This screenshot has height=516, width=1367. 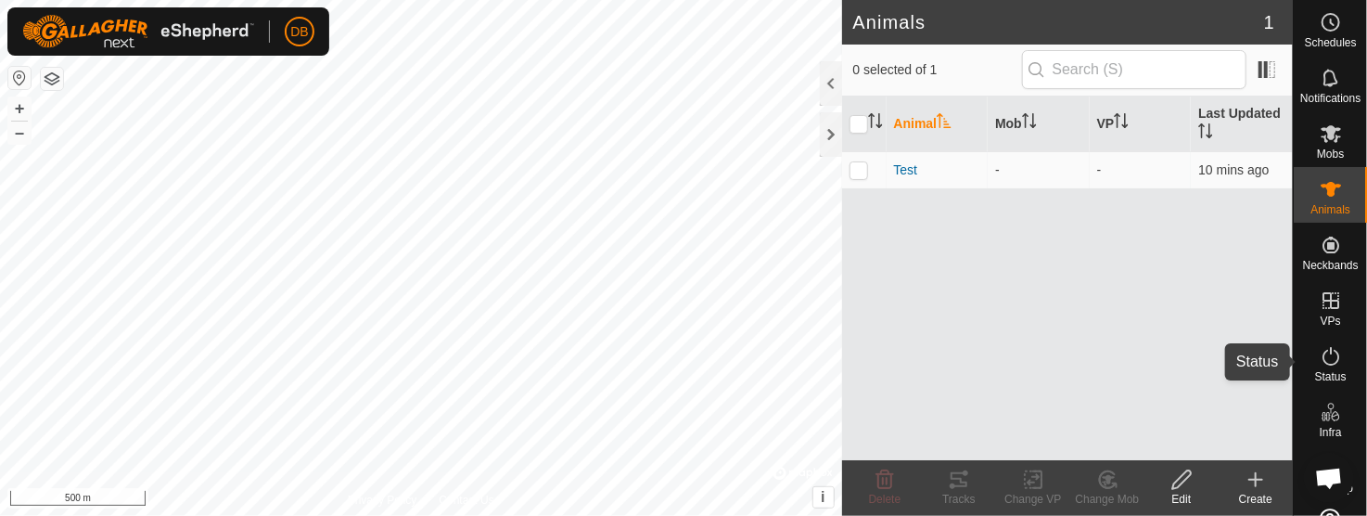 I want to click on span: Notifications, so click(x=1330, y=98).